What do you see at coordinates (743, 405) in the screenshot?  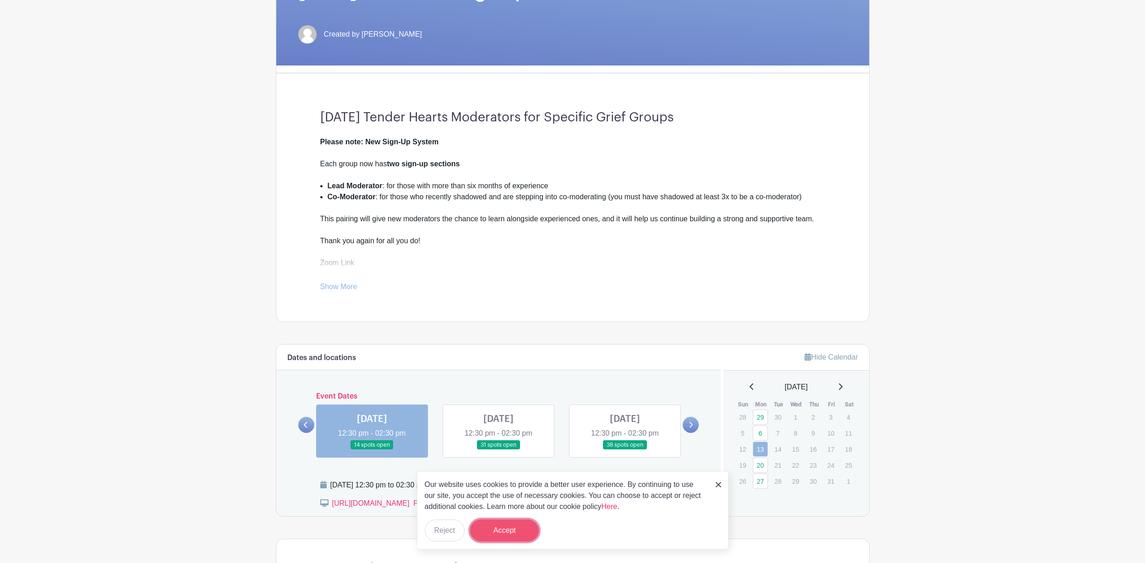 I see `th: Sun` at bounding box center [743, 405].